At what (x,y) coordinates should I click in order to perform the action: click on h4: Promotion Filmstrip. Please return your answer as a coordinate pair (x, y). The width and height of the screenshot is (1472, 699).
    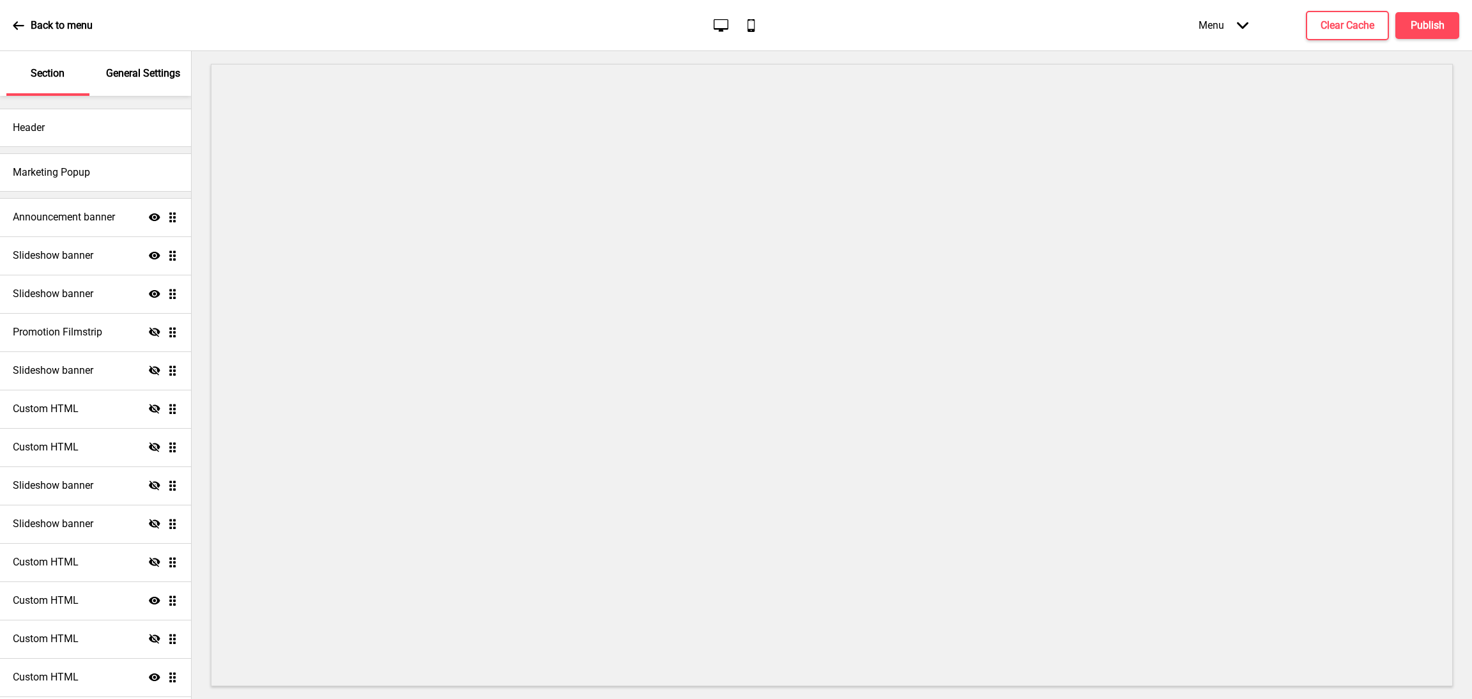
    Looking at the image, I should click on (57, 332).